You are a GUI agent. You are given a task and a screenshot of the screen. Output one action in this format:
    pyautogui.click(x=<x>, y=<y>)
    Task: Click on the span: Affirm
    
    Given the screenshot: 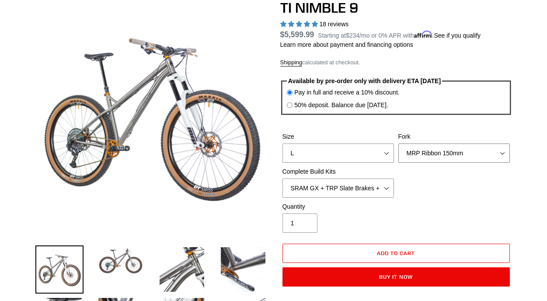 What is the action you would take?
    pyautogui.click(x=424, y=34)
    